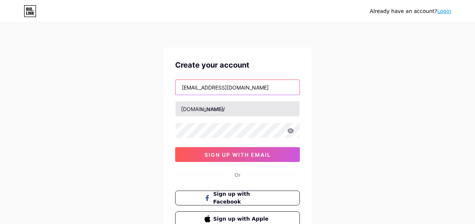 The image size is (475, 224). Describe the element at coordinates (238, 154) in the screenshot. I see `button: sign up with email` at that location.